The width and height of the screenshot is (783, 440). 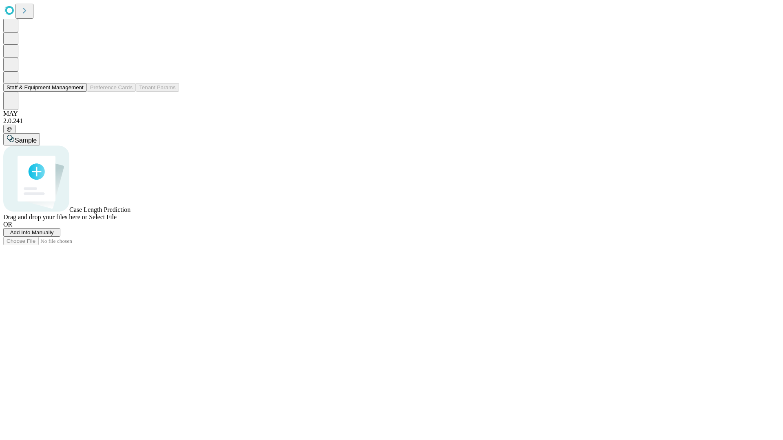 What do you see at coordinates (100, 210) in the screenshot?
I see `span: Case Length Prediction` at bounding box center [100, 210].